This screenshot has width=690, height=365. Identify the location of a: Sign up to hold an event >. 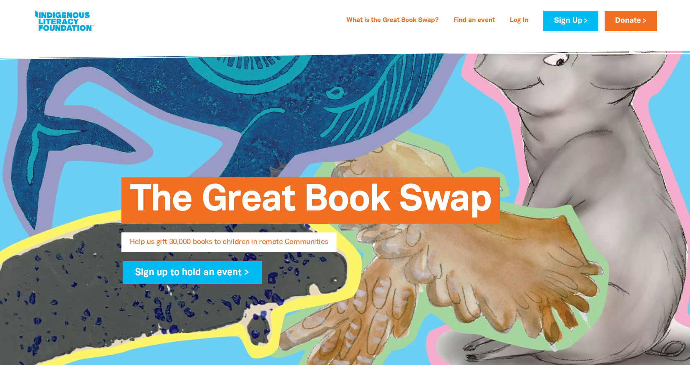
(192, 273).